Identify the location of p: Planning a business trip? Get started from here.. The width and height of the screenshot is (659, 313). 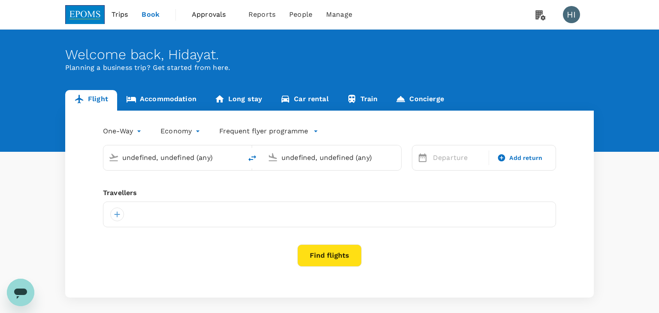
(330, 68).